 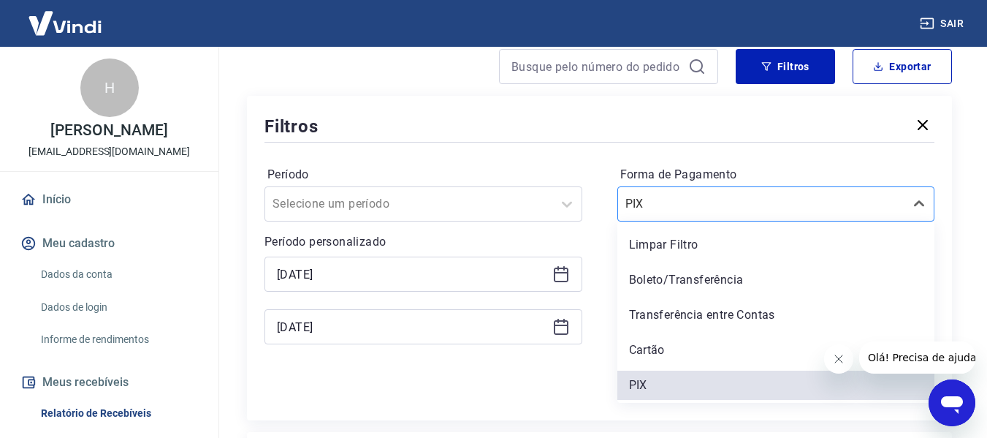 I want to click on div: Boleto/Transferência, so click(x=776, y=280).